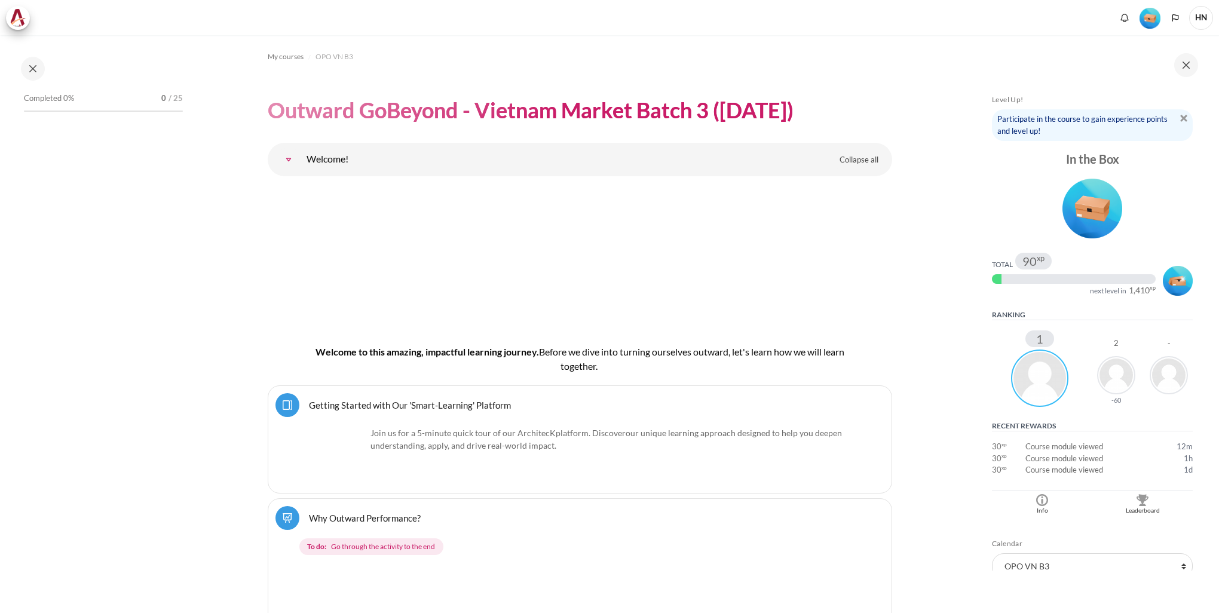 This screenshot has width=1219, height=613. Describe the element at coordinates (1116, 375) in the screenshot. I see `img: Yen Nguyen Thi Ngoc` at that location.